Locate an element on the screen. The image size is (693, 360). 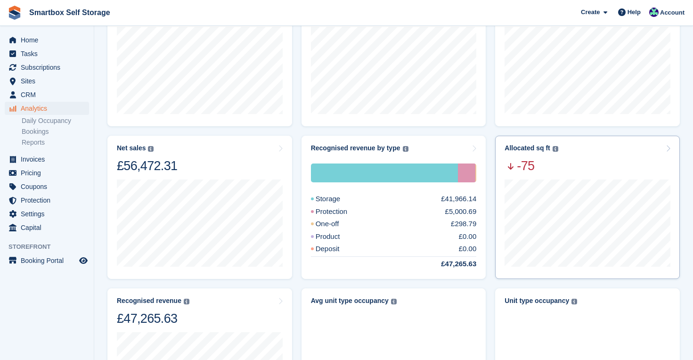
span: Coupons is located at coordinates (49, 187).